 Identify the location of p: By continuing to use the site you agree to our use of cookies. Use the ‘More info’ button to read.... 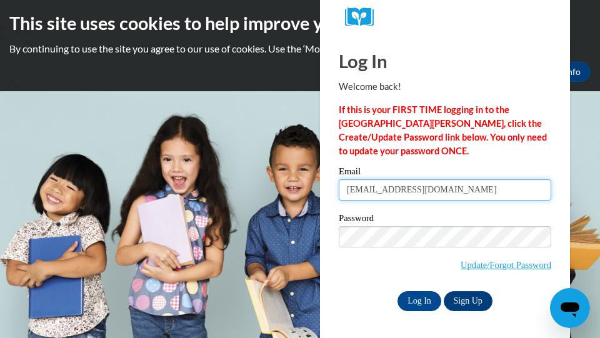
(300, 49).